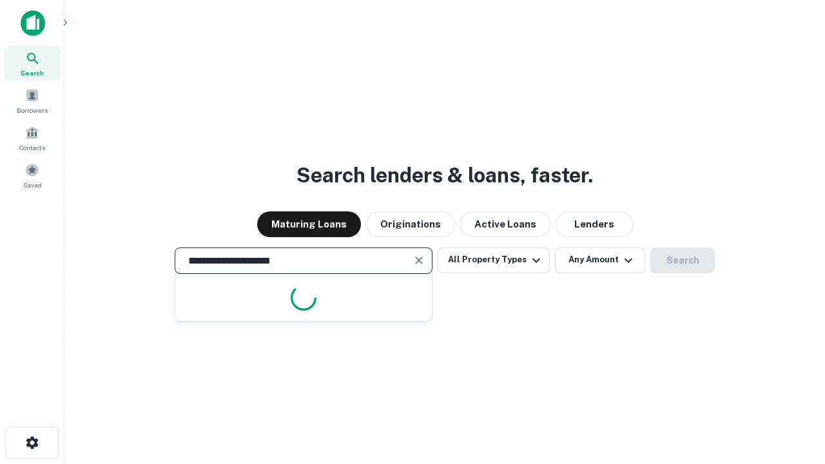 The image size is (825, 464). I want to click on span: Saved, so click(32, 185).